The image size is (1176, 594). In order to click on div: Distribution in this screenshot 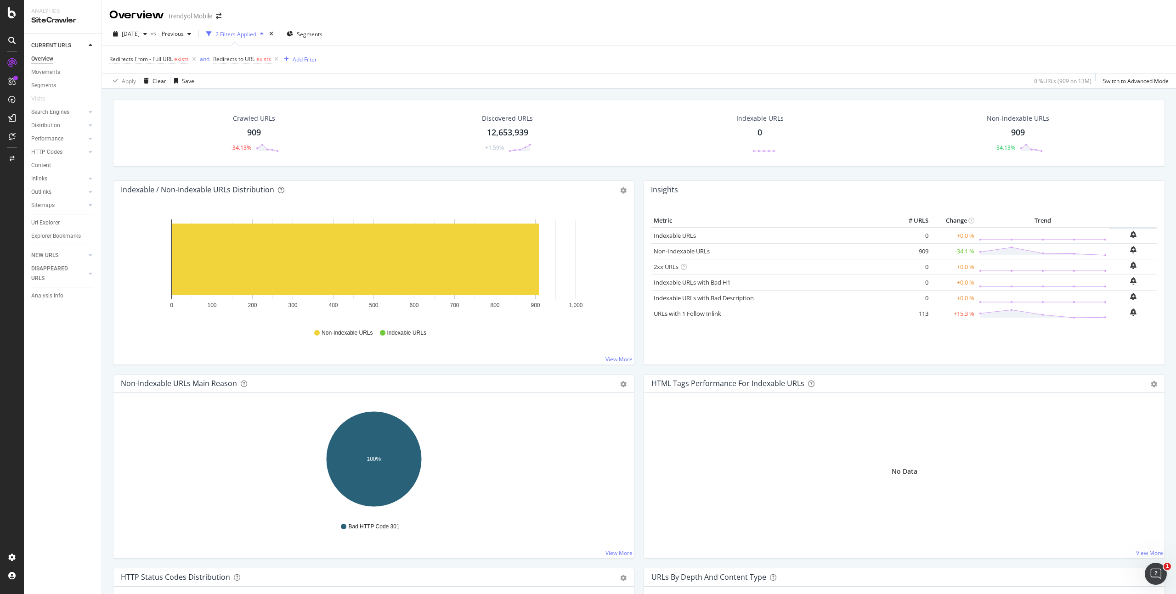, I will do `click(45, 125)`.